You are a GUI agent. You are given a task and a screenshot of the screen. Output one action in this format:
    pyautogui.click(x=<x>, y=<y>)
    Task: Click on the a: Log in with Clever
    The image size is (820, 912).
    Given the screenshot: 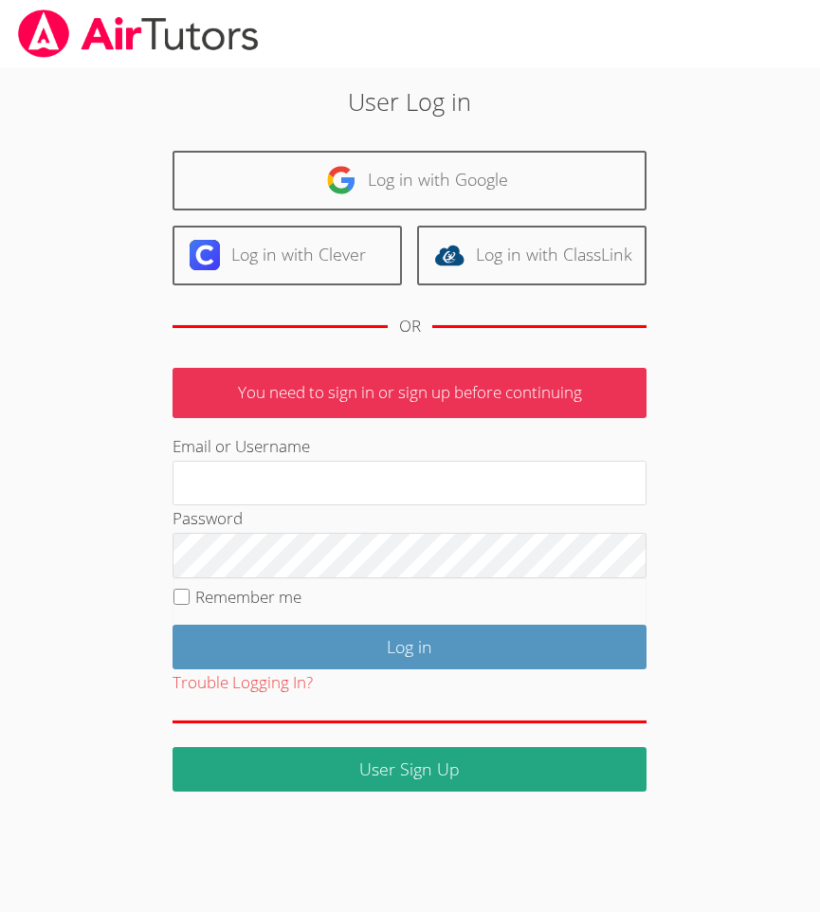 What is the action you would take?
    pyautogui.click(x=287, y=255)
    